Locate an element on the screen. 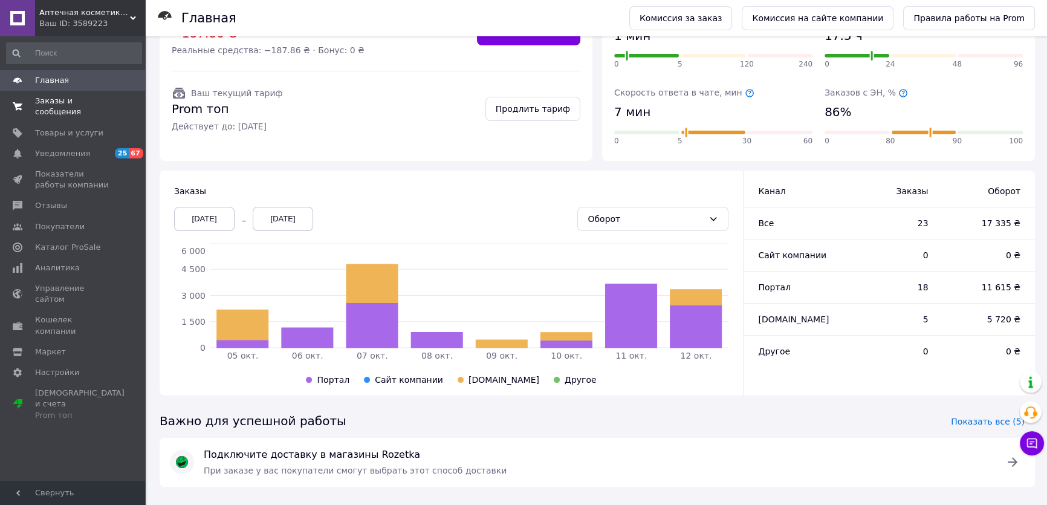 This screenshot has width=1047, height=505. div: Оборот is located at coordinates (646, 219).